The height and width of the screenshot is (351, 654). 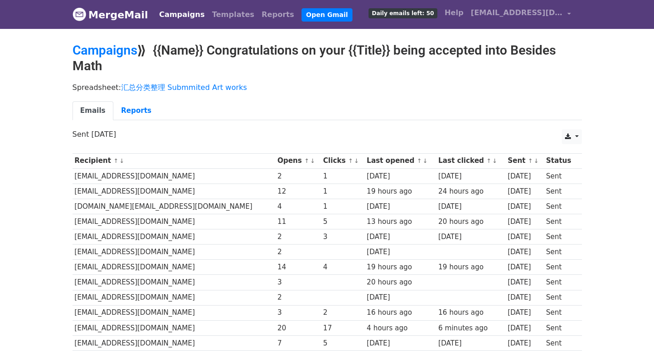 I want to click on div: 4, so click(x=298, y=206).